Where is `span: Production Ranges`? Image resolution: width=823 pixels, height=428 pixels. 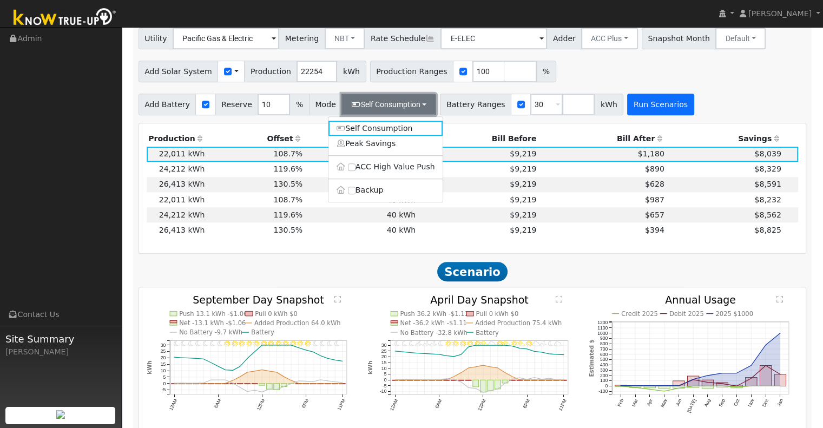
span: Production Ranges is located at coordinates (412, 71).